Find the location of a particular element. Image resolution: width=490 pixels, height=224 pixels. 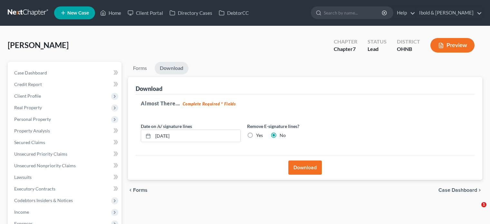

a: Forms is located at coordinates (140, 68).